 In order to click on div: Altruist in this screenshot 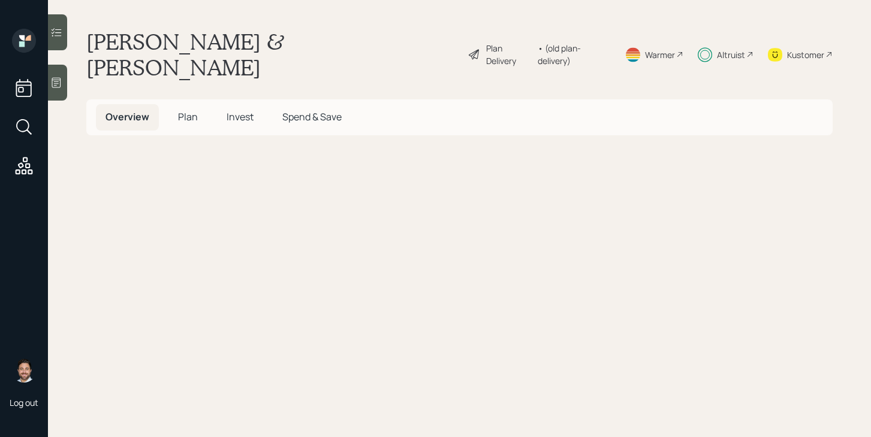, I will do `click(731, 55)`.